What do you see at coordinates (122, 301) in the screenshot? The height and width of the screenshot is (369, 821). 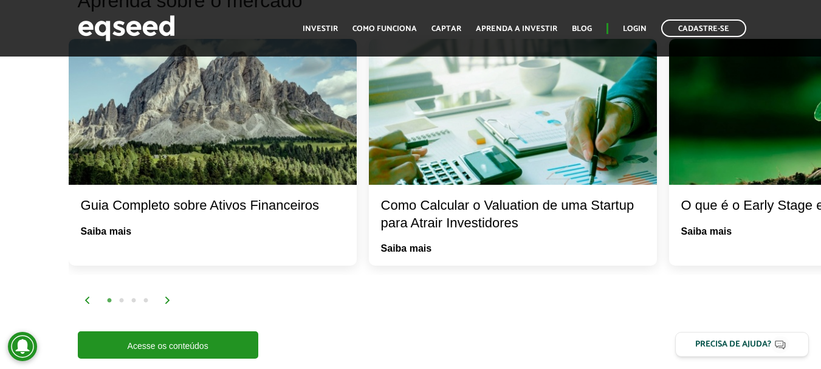 I see `button: 2 of 2` at bounding box center [122, 301].